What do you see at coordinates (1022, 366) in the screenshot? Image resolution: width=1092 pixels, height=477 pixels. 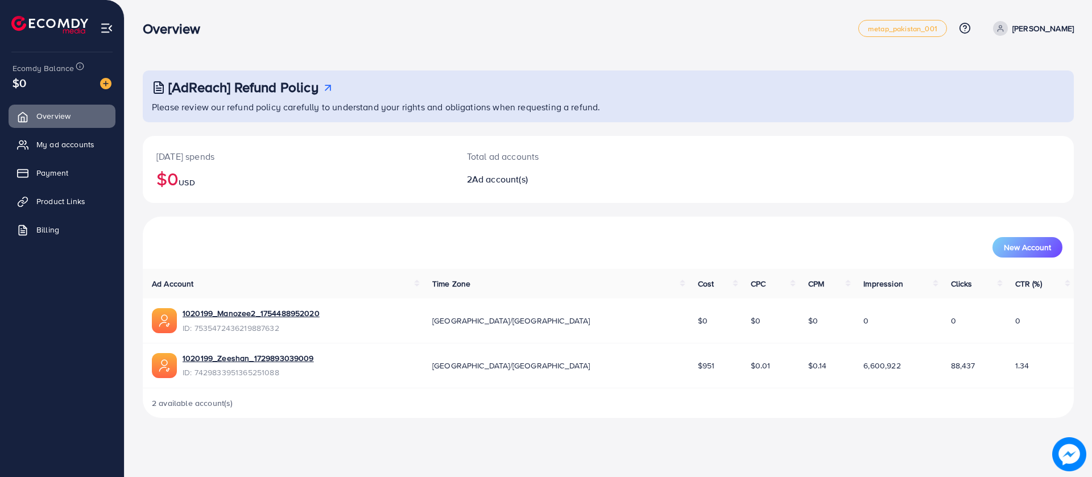 I see `span: 1.34` at bounding box center [1022, 366].